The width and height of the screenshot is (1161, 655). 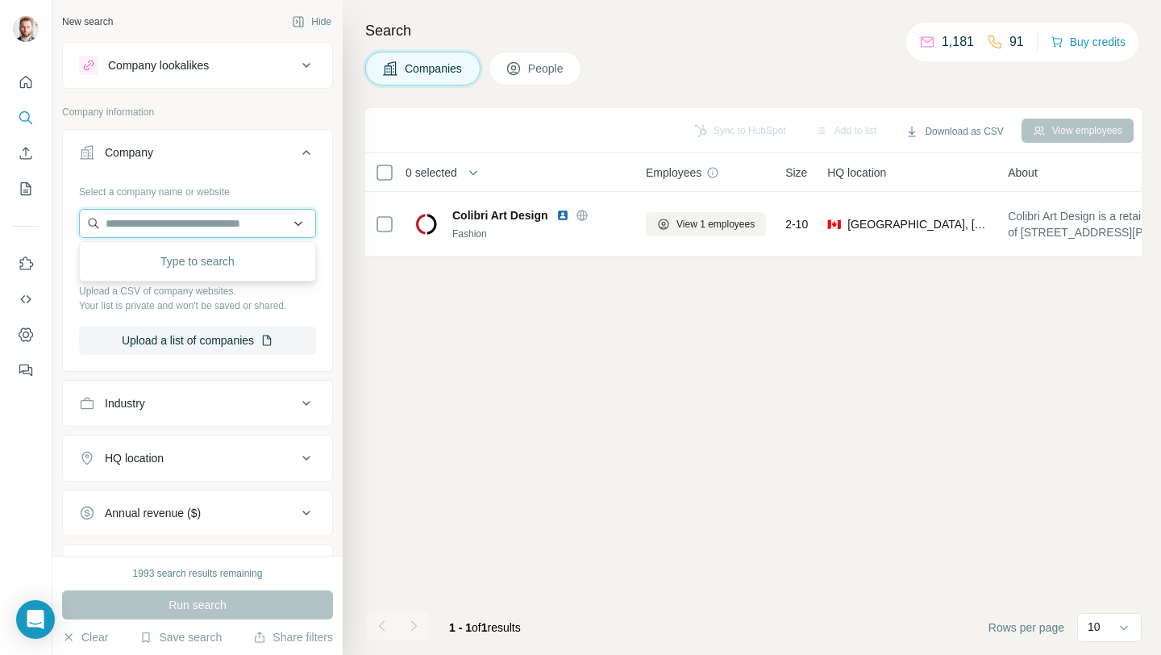 What do you see at coordinates (1023, 173) in the screenshot?
I see `span: About` at bounding box center [1023, 173].